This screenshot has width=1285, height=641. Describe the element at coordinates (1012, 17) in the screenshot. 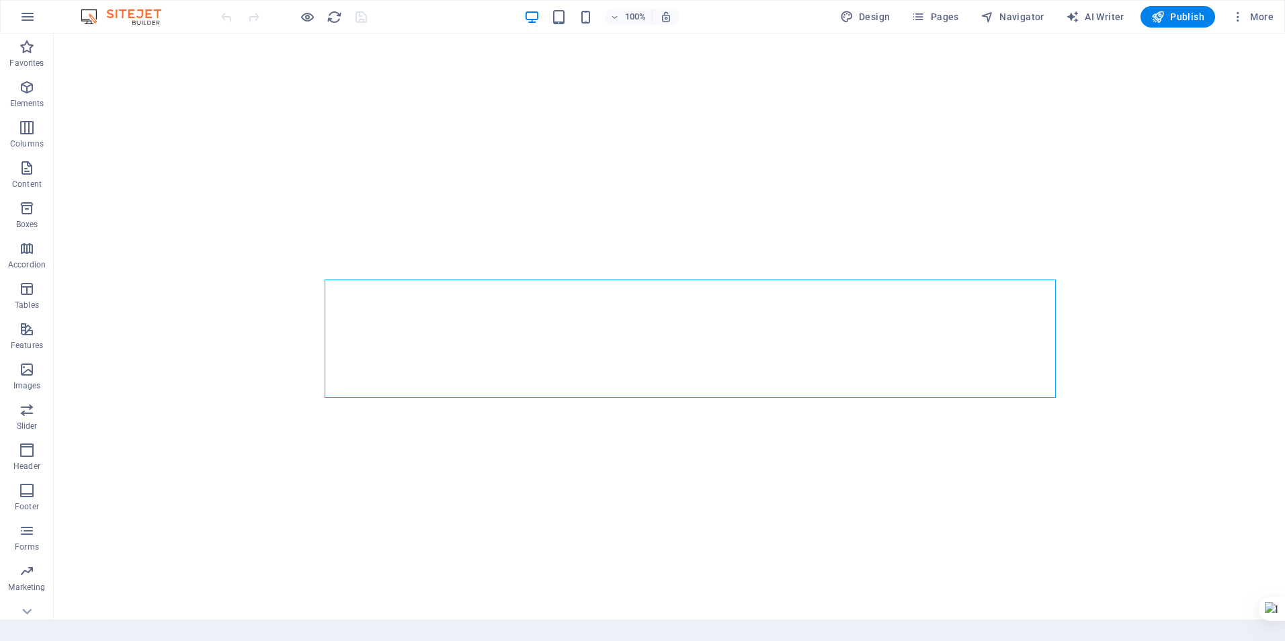

I see `button: Navigator` at that location.